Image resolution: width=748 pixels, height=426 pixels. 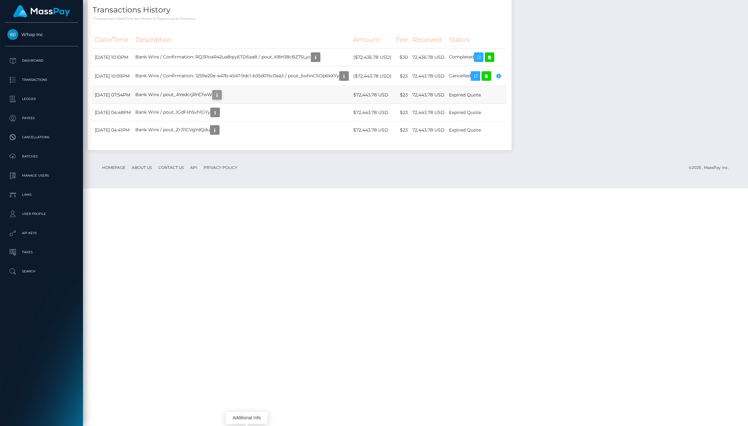 What do you see at coordinates (194, 167) in the screenshot?
I see `a: API` at bounding box center [194, 167].